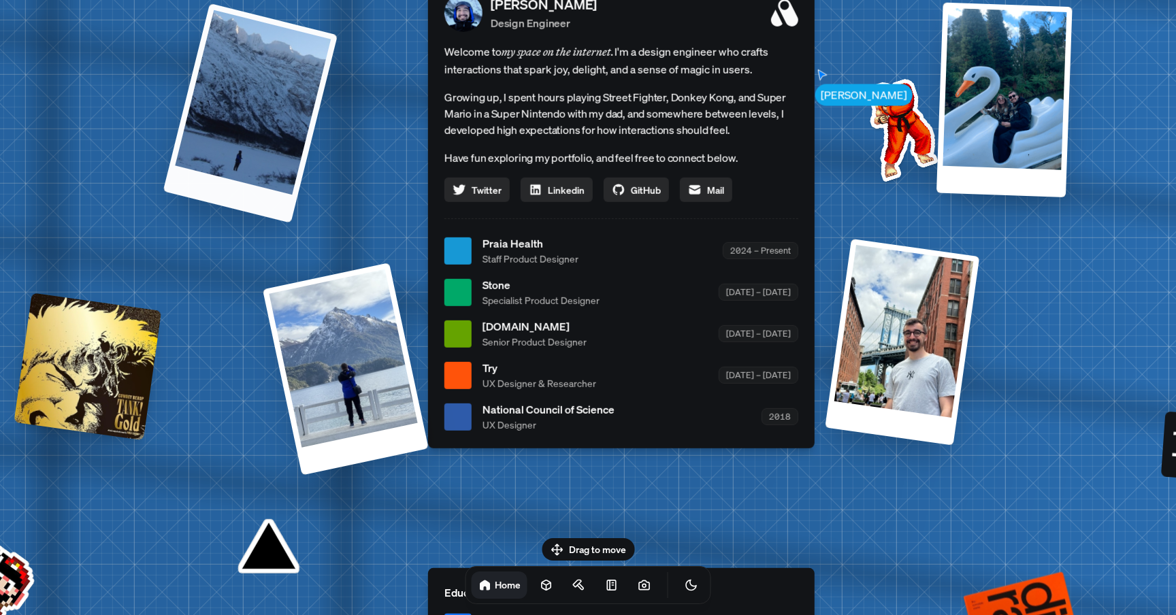 Image resolution: width=1176 pixels, height=615 pixels. Describe the element at coordinates (557, 190) in the screenshot. I see `a: Linkedin` at that location.